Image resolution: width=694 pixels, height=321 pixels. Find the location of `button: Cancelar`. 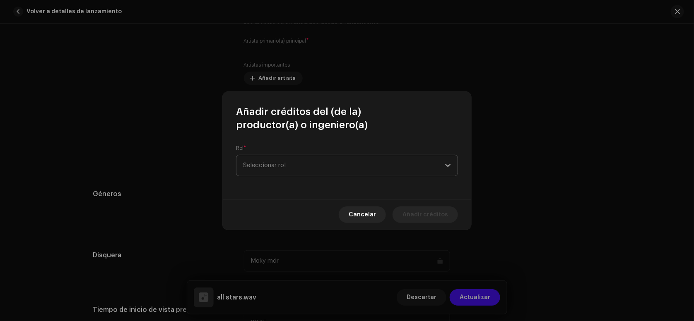

button: Cancelar is located at coordinates (362, 215).